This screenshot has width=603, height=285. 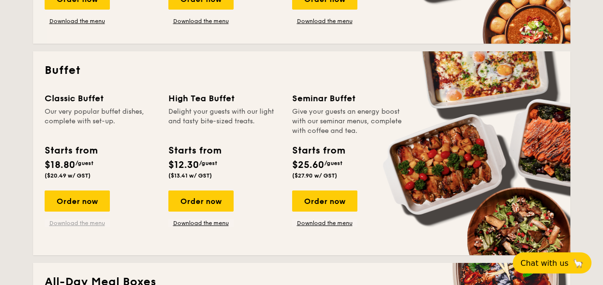 What do you see at coordinates (544, 263) in the screenshot?
I see `span: Chat with us` at bounding box center [544, 263].